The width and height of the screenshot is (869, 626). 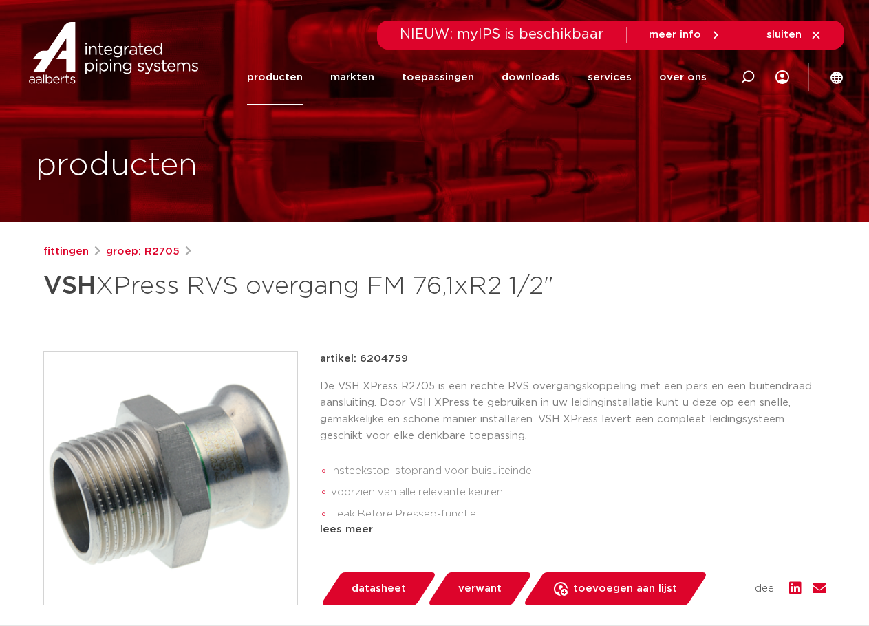 What do you see at coordinates (502, 34) in the screenshot?
I see `span: NIEUW: myIPS is beschikbaar` at bounding box center [502, 34].